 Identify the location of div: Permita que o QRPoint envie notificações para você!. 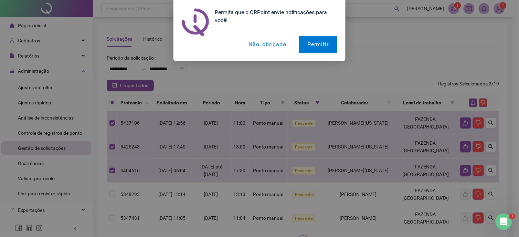
(273, 16).